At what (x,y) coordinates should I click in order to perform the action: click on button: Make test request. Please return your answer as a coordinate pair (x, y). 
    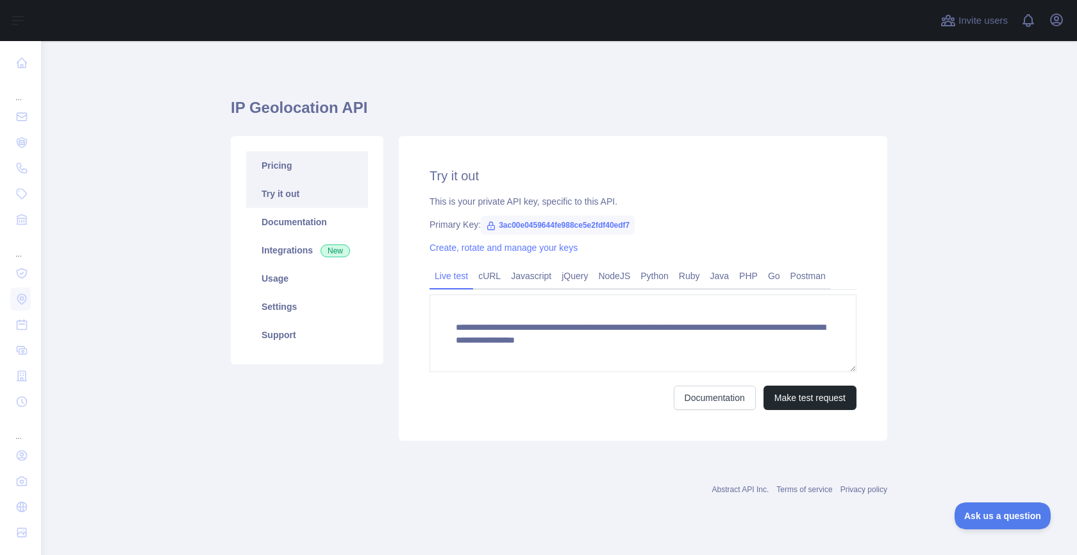
    Looking at the image, I should click on (810, 397).